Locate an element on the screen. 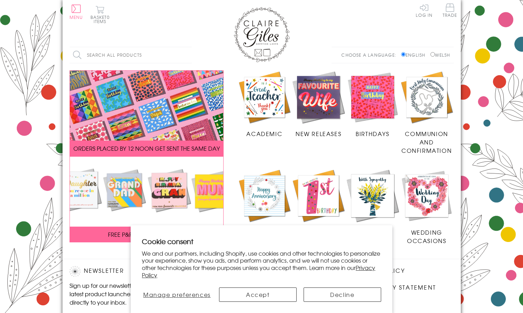  span: ORDERS PLACED BY 12 NOON GET SENT THE SAME DAY is located at coordinates (147, 148).